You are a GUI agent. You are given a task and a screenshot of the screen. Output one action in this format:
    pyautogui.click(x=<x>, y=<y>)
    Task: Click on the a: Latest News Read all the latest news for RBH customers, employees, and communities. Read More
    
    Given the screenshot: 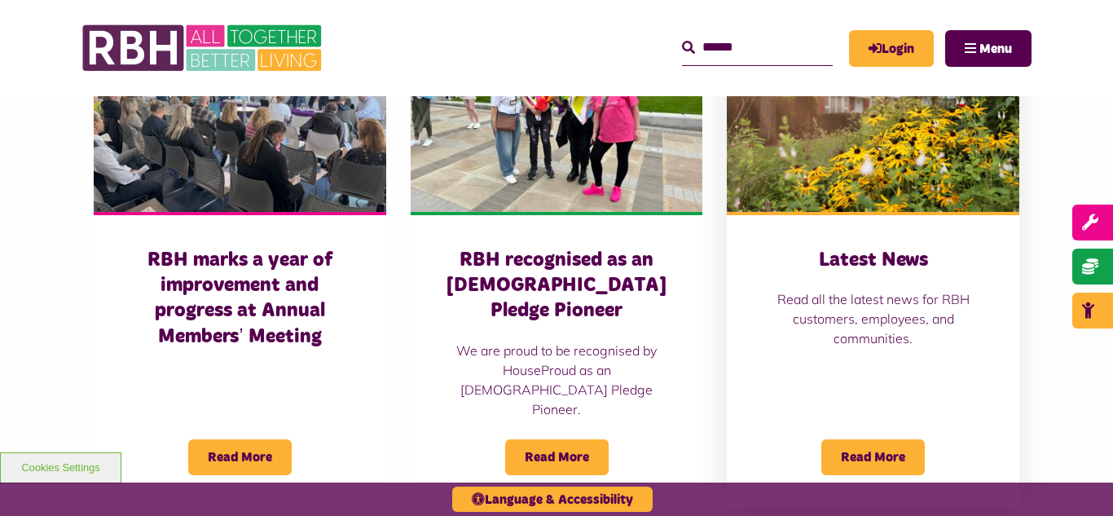 What is the action you would take?
    pyautogui.click(x=873, y=268)
    